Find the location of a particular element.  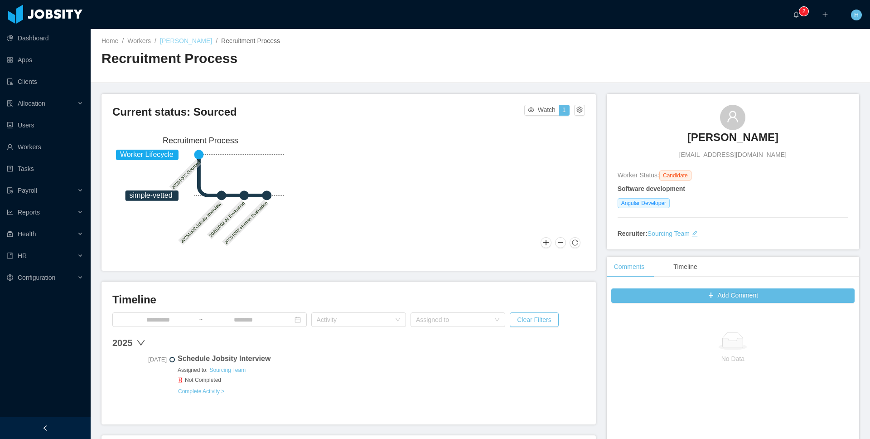

span: H is located at coordinates (856, 15).